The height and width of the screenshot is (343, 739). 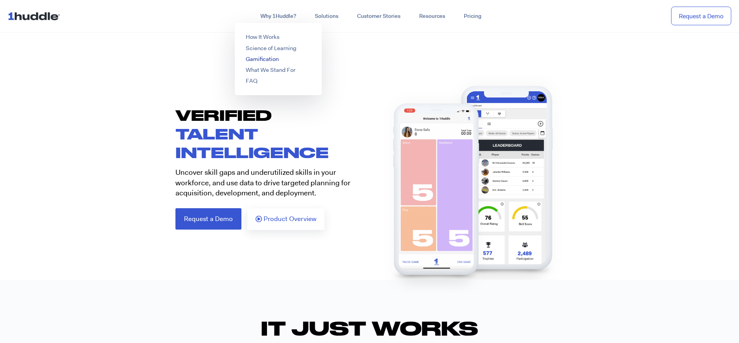 What do you see at coordinates (286, 219) in the screenshot?
I see `a: Product Overview` at bounding box center [286, 219].